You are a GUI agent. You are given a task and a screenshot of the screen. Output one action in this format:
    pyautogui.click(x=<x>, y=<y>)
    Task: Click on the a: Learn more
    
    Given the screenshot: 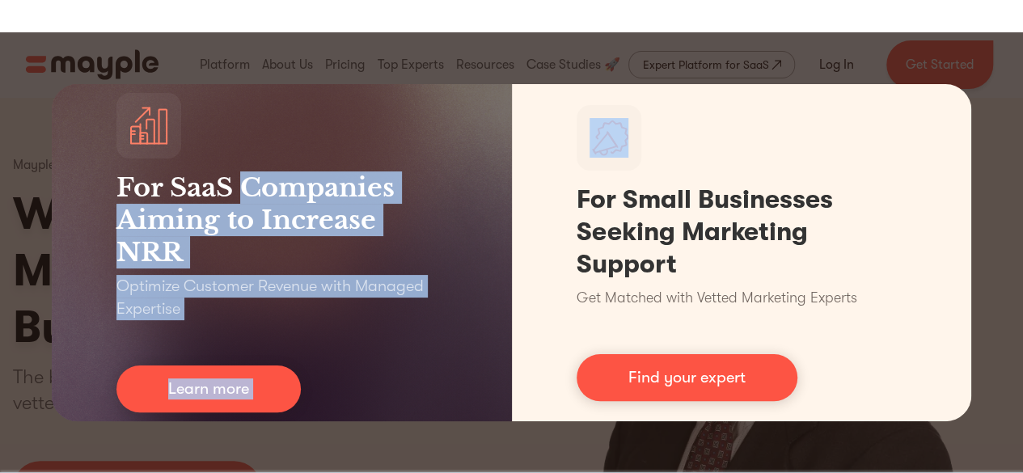 What is the action you would take?
    pyautogui.click(x=209, y=389)
    